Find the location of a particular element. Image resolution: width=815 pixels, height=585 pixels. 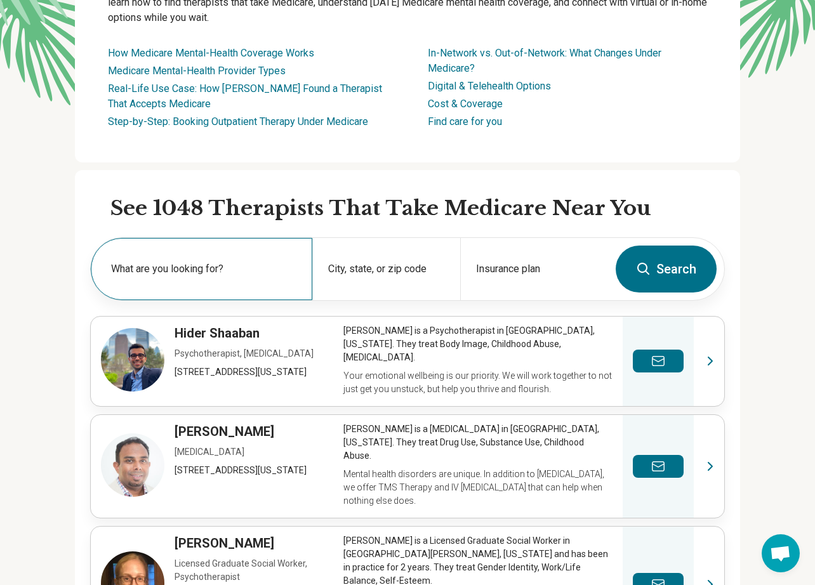

label: What are you looking for? is located at coordinates (204, 269).